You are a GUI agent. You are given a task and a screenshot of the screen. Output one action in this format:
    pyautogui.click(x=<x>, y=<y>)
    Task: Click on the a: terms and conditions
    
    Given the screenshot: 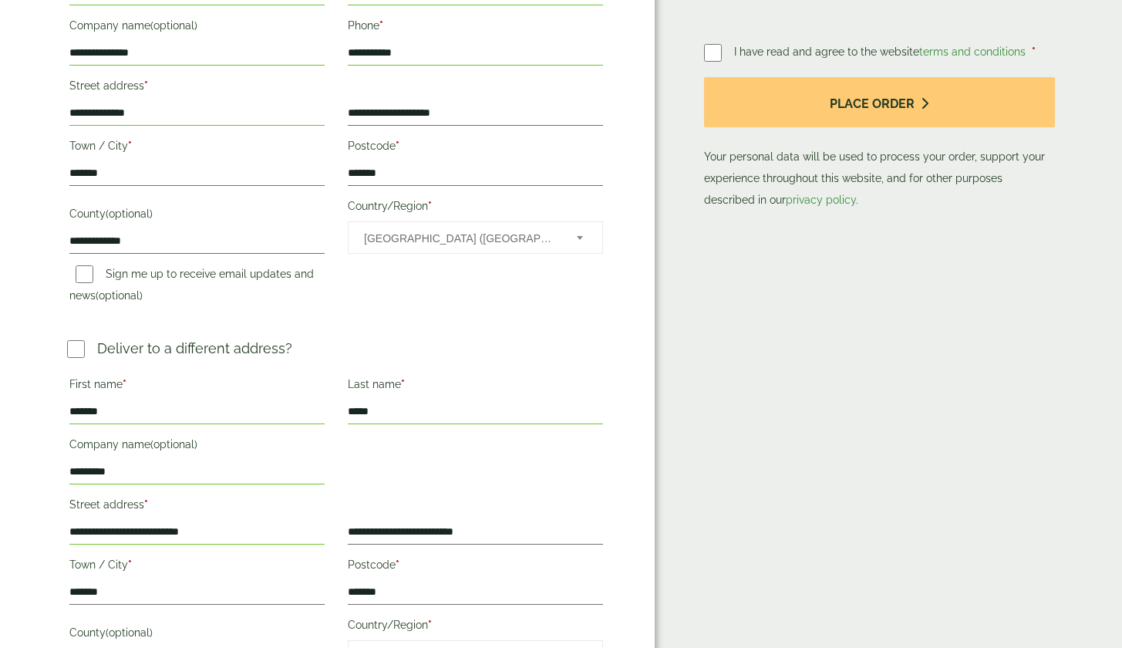 What is the action you would take?
    pyautogui.click(x=972, y=52)
    